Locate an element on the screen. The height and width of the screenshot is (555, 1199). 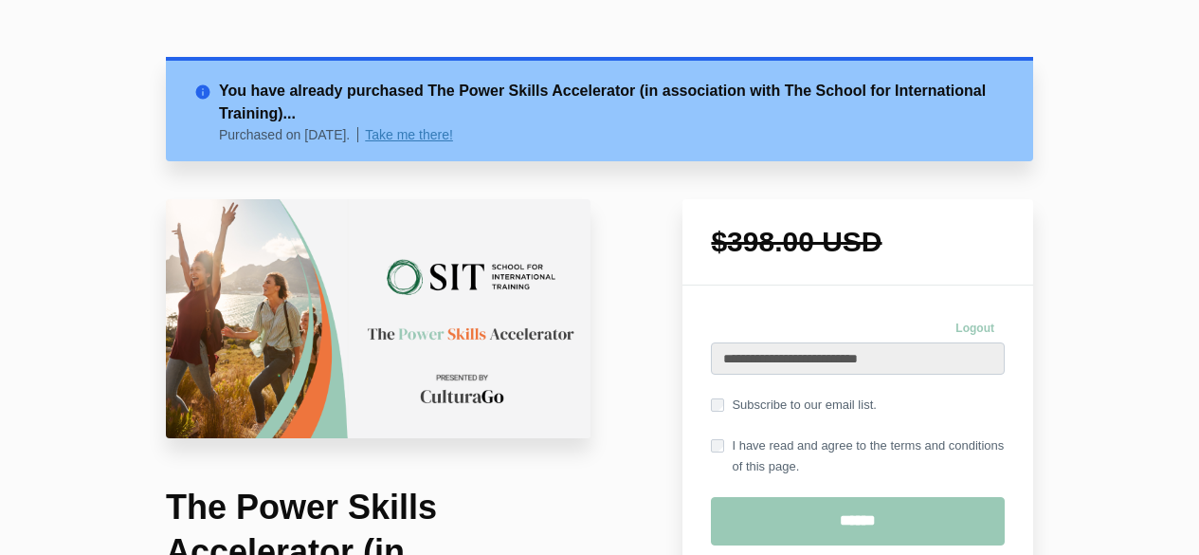
label: I have read and agree to the terms and conditions of this page. is located at coordinates (858, 456).